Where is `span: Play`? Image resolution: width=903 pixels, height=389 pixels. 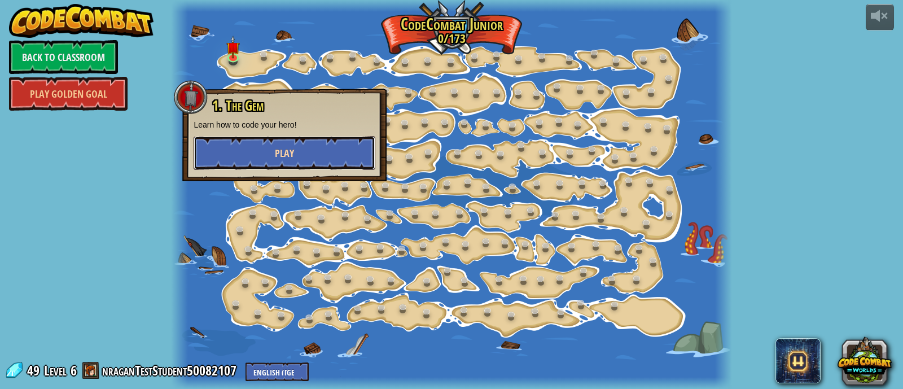
span: Play is located at coordinates (284, 153).